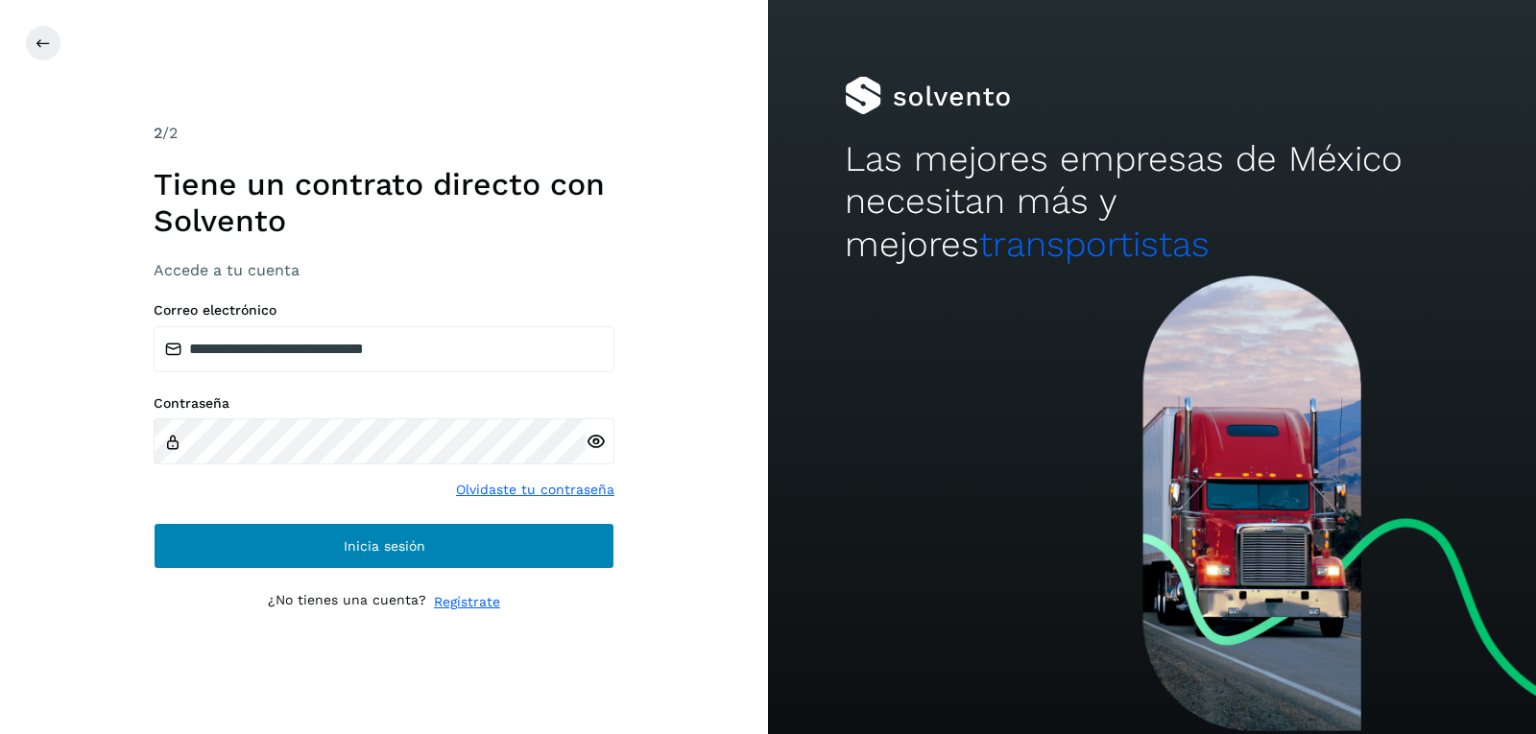 Image resolution: width=1536 pixels, height=734 pixels. Describe the element at coordinates (466, 602) in the screenshot. I see `a: Regístrate` at that location.